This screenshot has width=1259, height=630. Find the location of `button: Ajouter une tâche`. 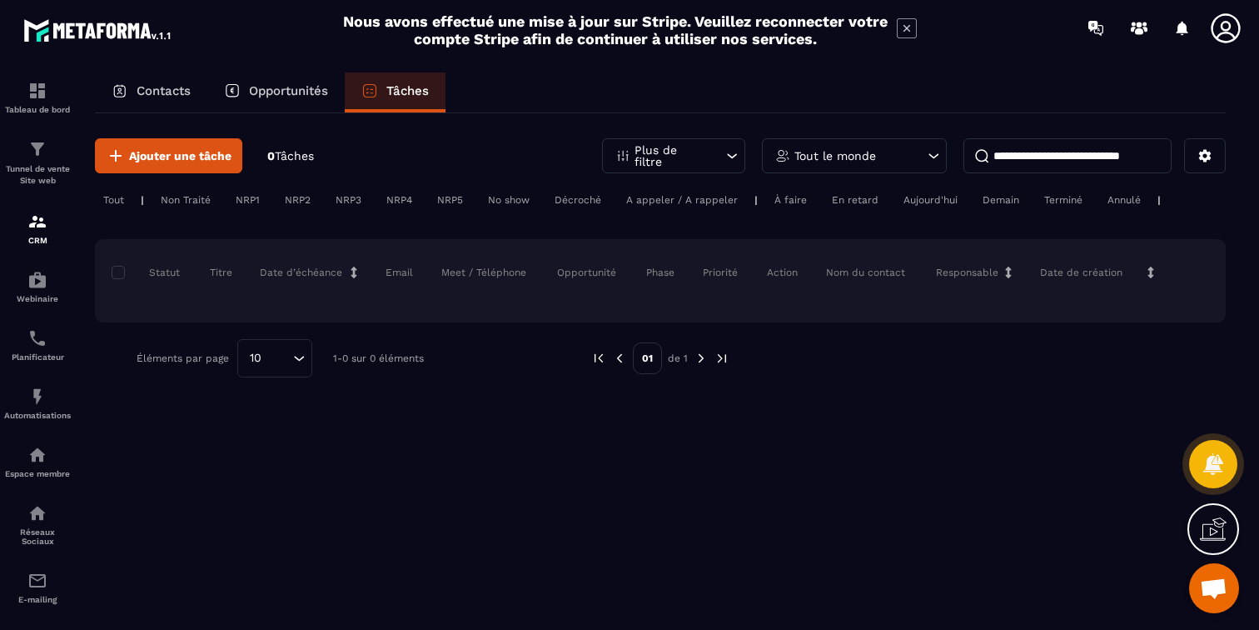

button: Ajouter une tâche is located at coordinates (168, 156).